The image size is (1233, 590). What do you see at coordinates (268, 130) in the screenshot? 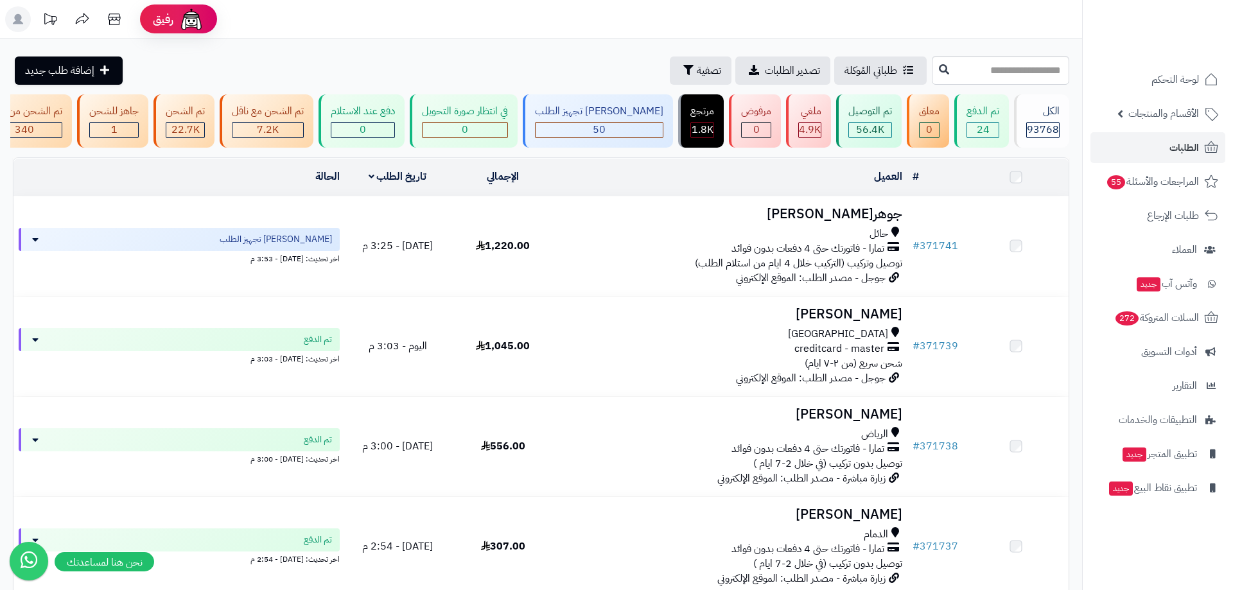
I see `span: 7.2K` at bounding box center [268, 130].